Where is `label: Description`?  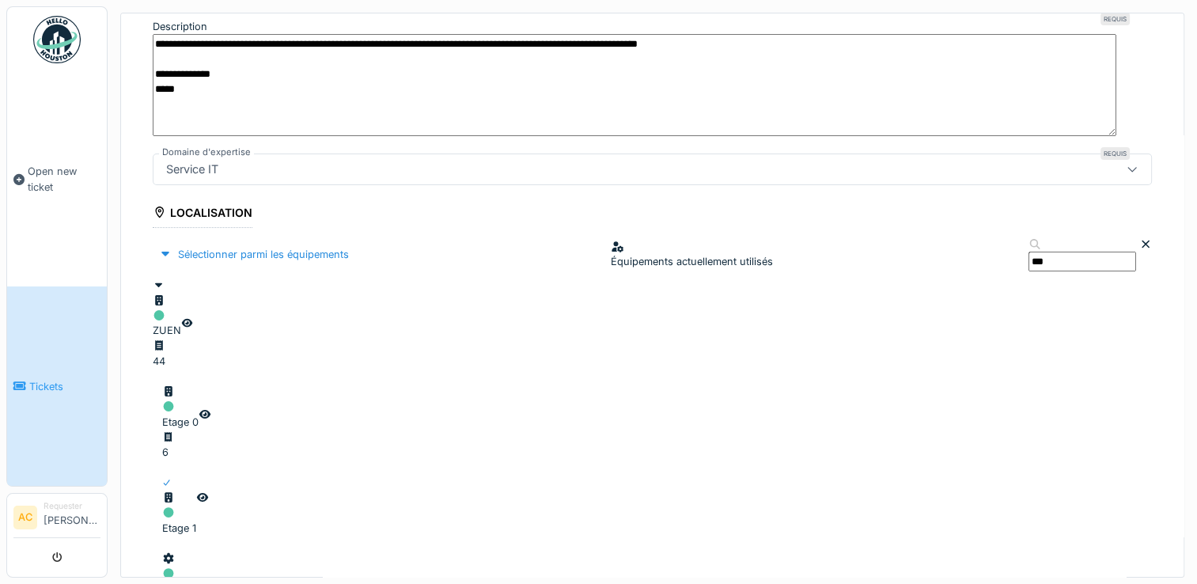
label: Description is located at coordinates (180, 26).